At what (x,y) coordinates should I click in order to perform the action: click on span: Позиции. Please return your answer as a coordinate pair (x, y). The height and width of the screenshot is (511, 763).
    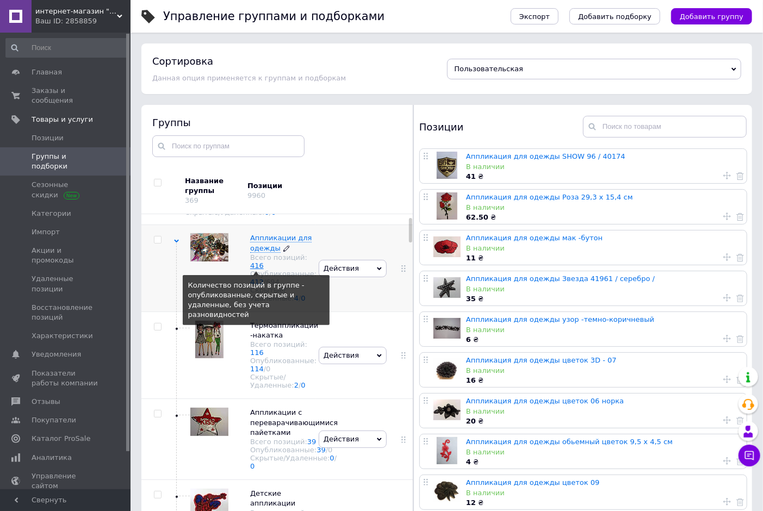
    Looking at the image, I should click on (47, 138).